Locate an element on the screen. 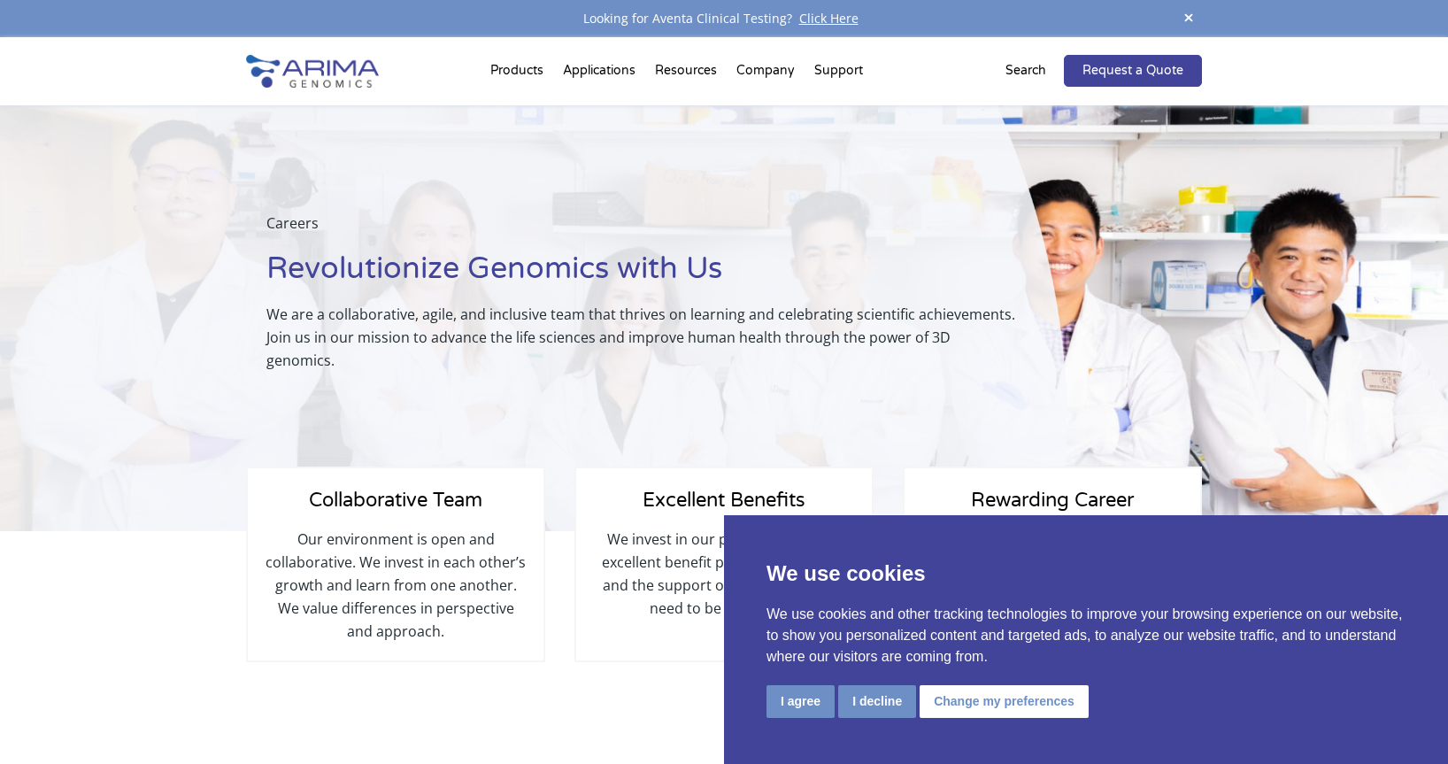 The width and height of the screenshot is (1448, 764). span: Rewarding Career is located at coordinates (1052, 500).